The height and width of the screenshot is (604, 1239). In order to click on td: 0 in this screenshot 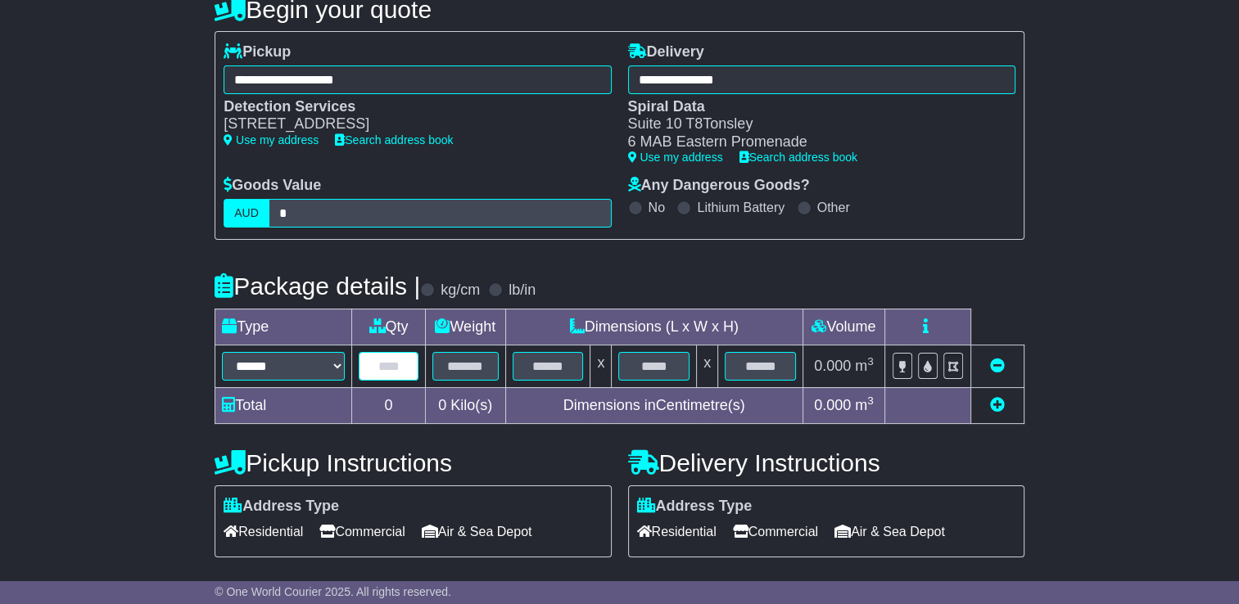, I will do `click(389, 405)`.